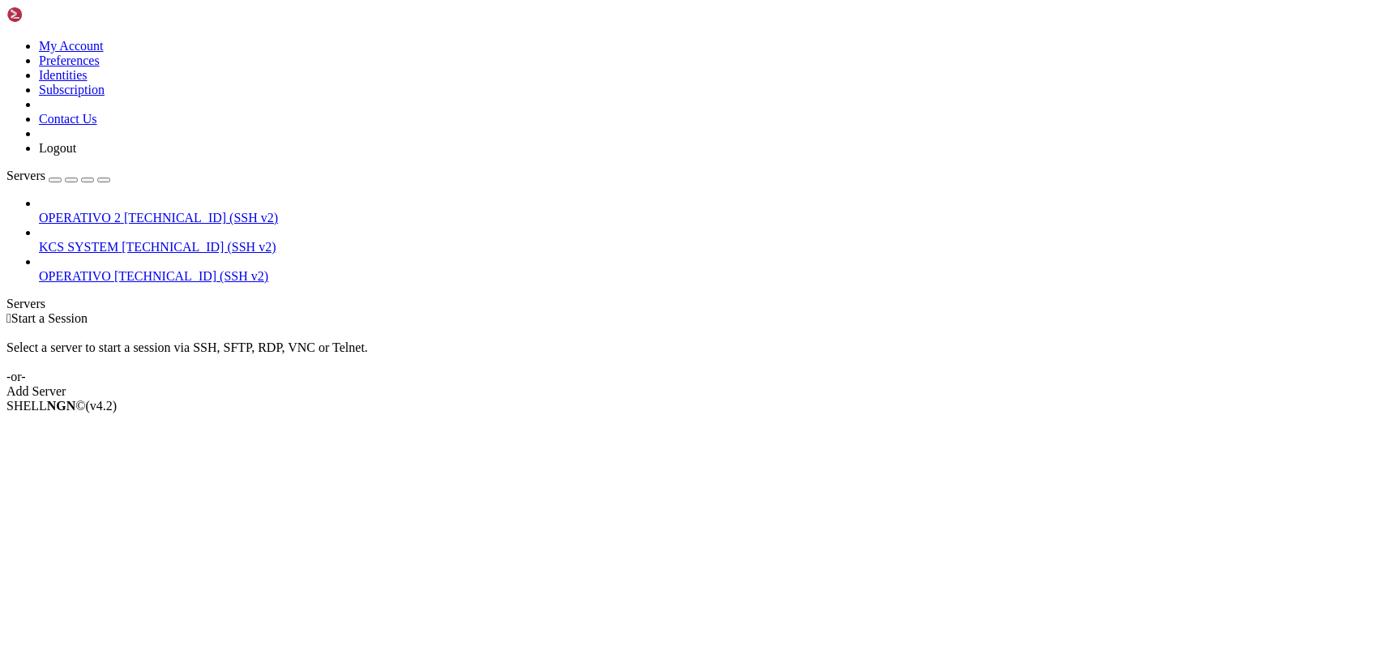 The width and height of the screenshot is (1390, 655). I want to click on div: Select a server to start a session via SSH, SFTP, RDP, VNC or Telnet. -or-, so click(694, 355).